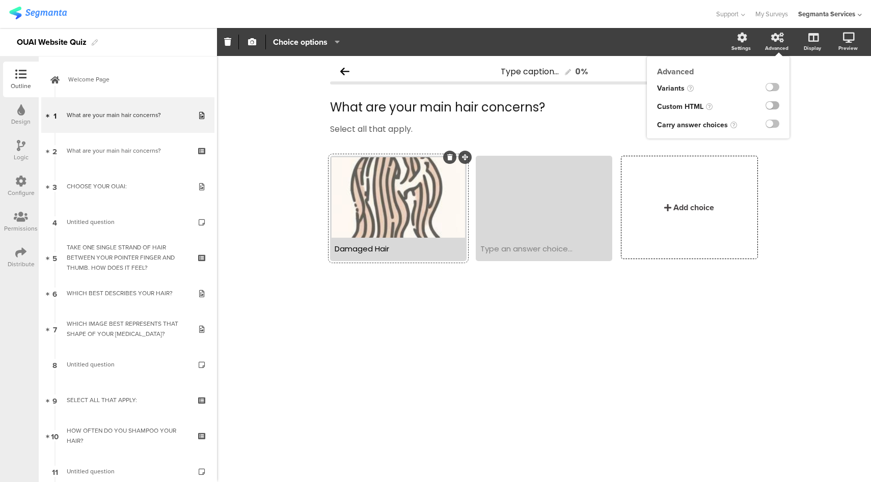 The image size is (871, 482). What do you see at coordinates (128, 79) in the screenshot?
I see `a: Welcome Page` at bounding box center [128, 79].